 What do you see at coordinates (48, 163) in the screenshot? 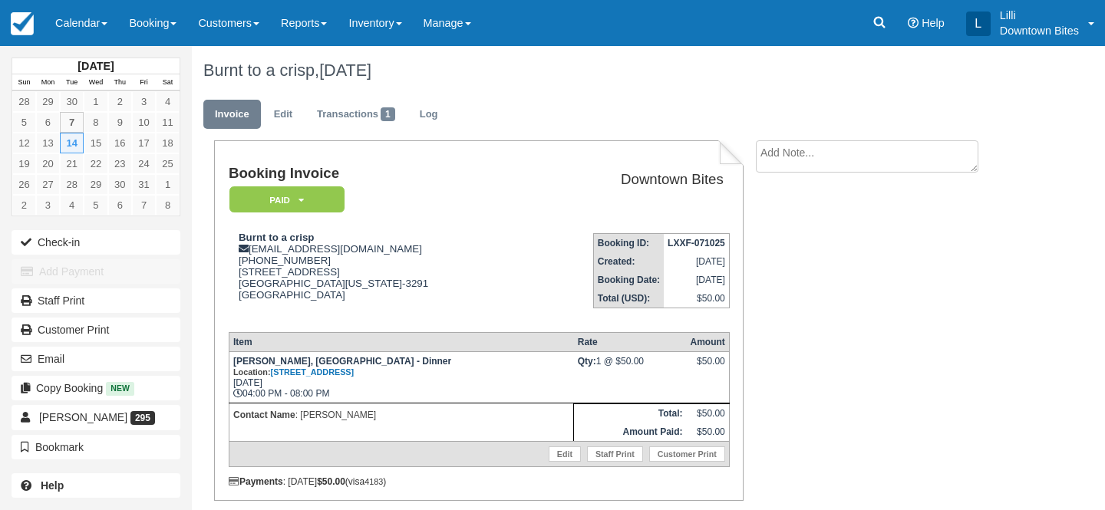
I see `a: 20` at bounding box center [48, 163].